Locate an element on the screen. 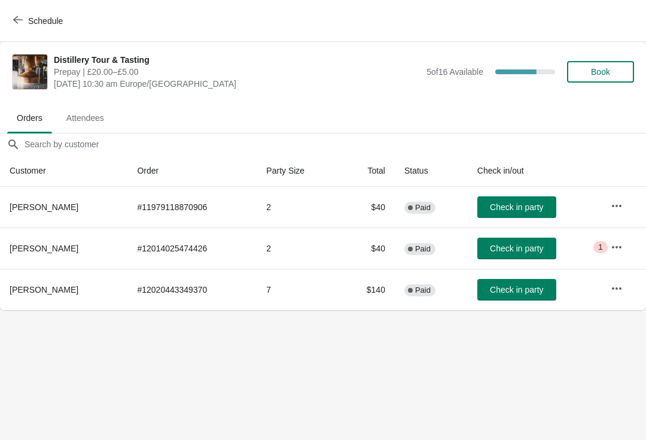 This screenshot has height=440, width=646. span: 5 of 16 Available is located at coordinates (455, 72).